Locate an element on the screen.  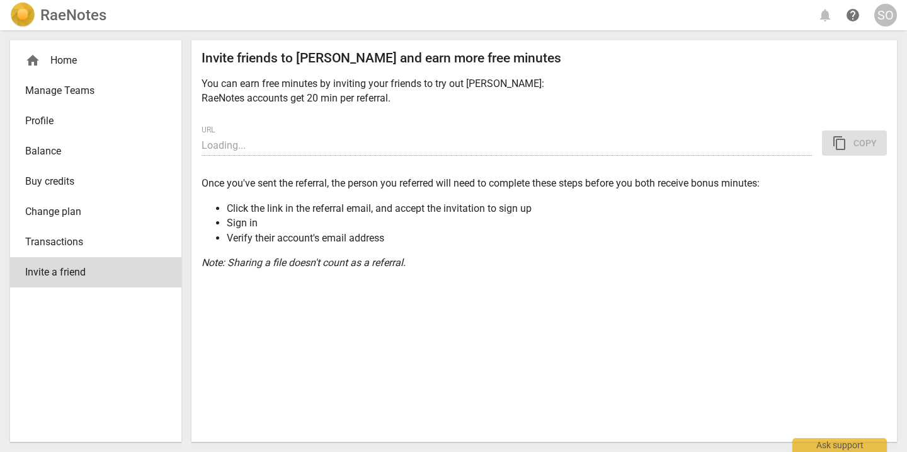
a: LogoRaeNotes is located at coordinates (58, 15).